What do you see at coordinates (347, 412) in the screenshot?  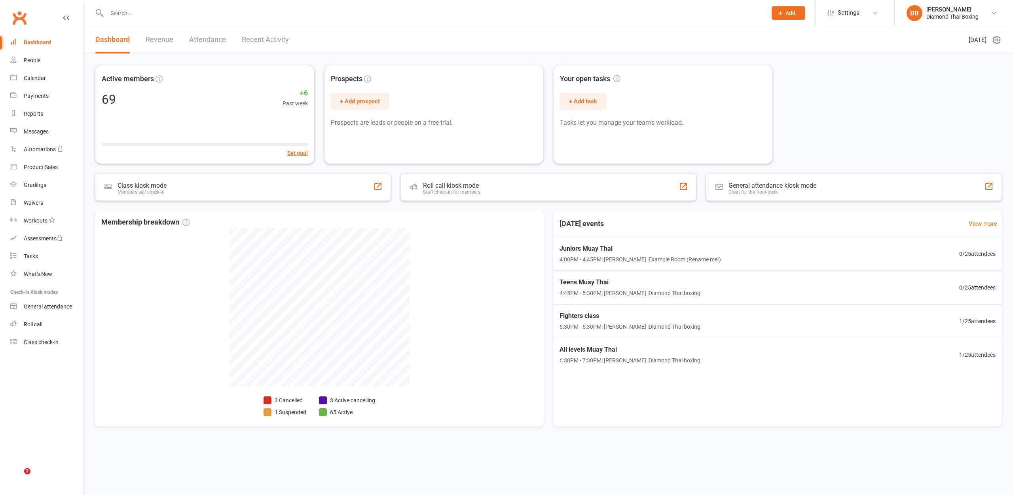 I see `li: 65 Active` at bounding box center [347, 412].